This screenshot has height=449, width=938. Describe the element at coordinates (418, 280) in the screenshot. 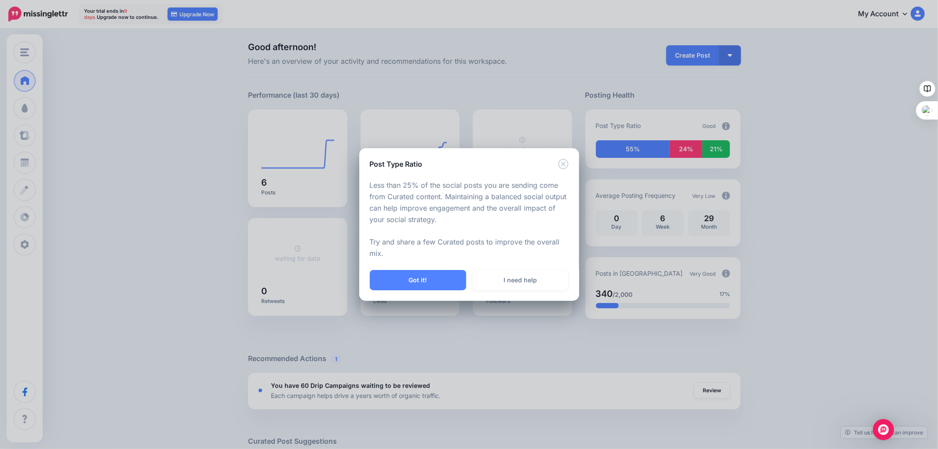

I see `button: Got it!` at that location.